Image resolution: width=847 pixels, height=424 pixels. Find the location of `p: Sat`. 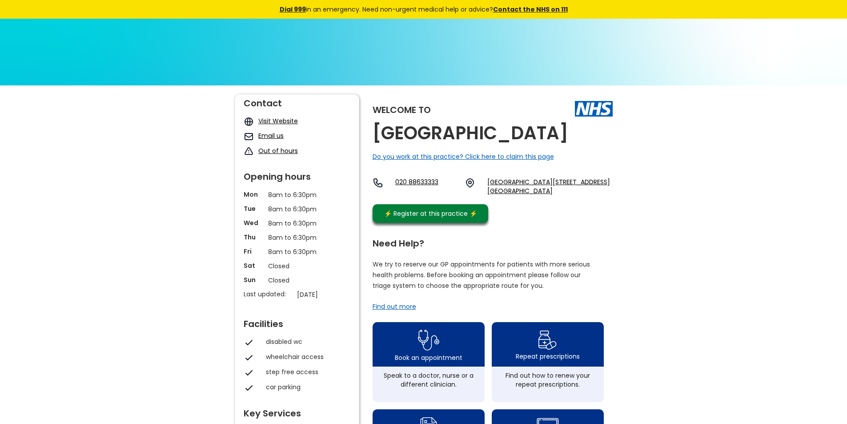

p: Sat is located at coordinates (253, 265).